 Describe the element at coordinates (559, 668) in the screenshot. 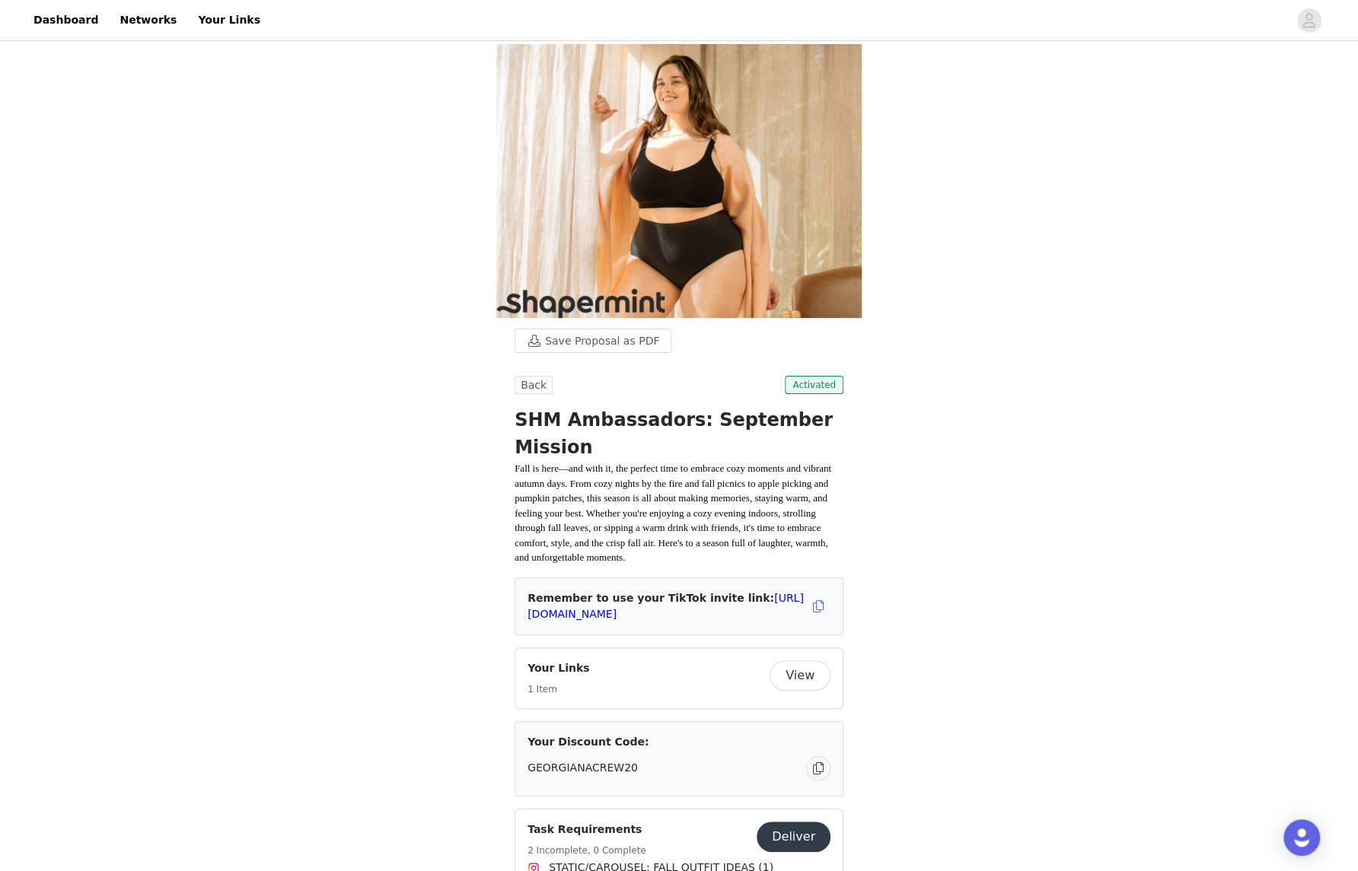

I see `h4: Your Links` at that location.